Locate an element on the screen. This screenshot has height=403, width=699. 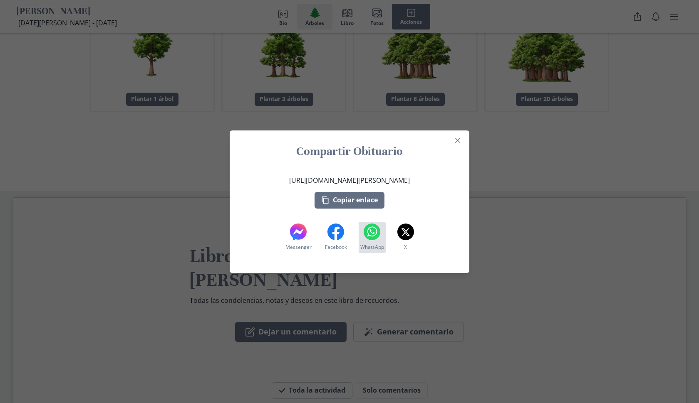
button: WhatsApp is located at coordinates (372, 237).